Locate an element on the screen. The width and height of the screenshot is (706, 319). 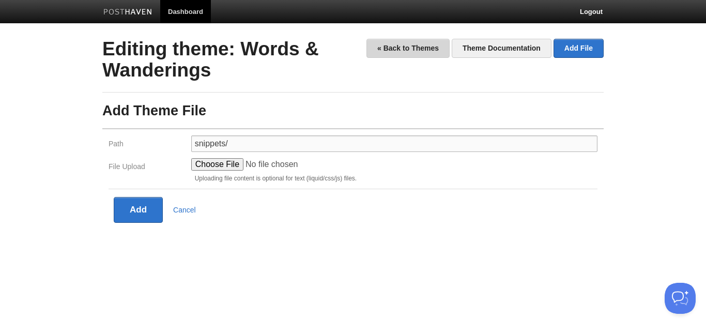
label: File Upload is located at coordinates (147, 167).